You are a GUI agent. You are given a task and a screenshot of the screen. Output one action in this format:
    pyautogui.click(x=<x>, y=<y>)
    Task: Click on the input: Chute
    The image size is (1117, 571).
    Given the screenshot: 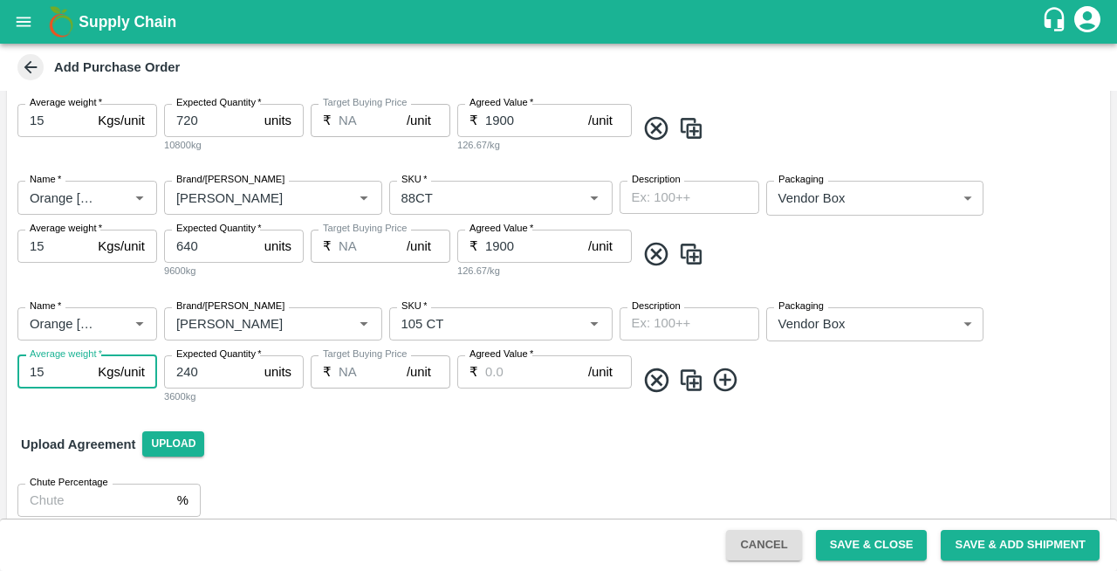 What is the action you would take?
    pyautogui.click(x=93, y=500)
    